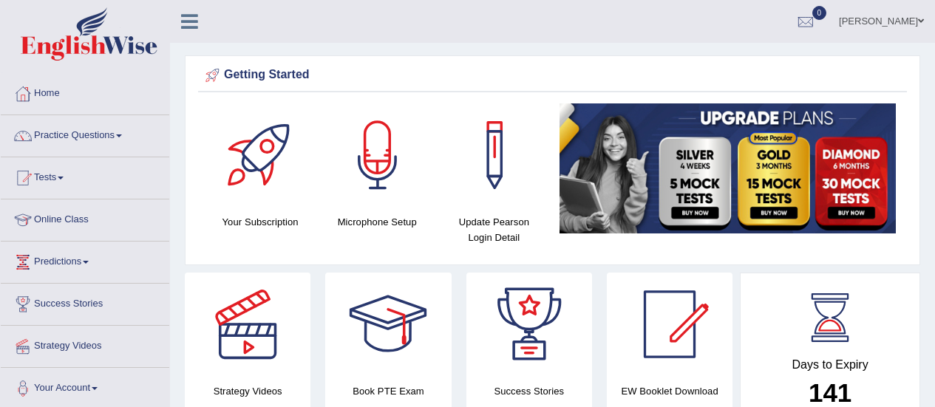  Describe the element at coordinates (85, 218) in the screenshot. I see `a: Online Class` at that location.